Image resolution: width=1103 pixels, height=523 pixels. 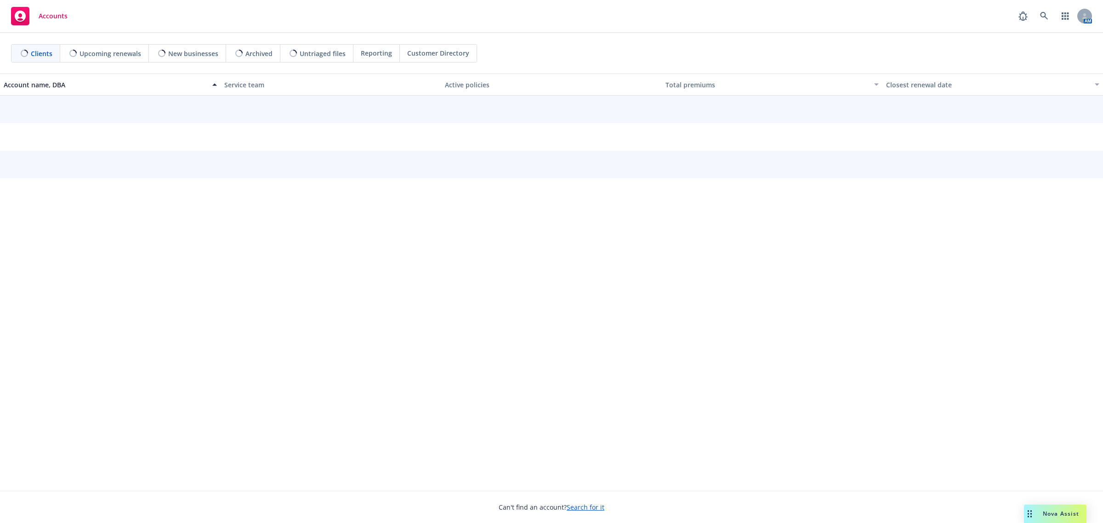 What do you see at coordinates (53, 16) in the screenshot?
I see `span: Accounts` at bounding box center [53, 16].